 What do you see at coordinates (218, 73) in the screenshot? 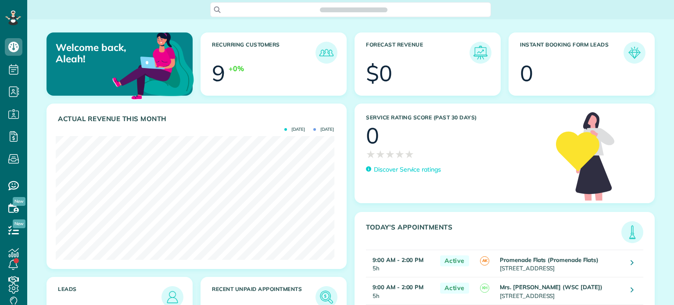
I see `div: 9` at bounding box center [218, 73].